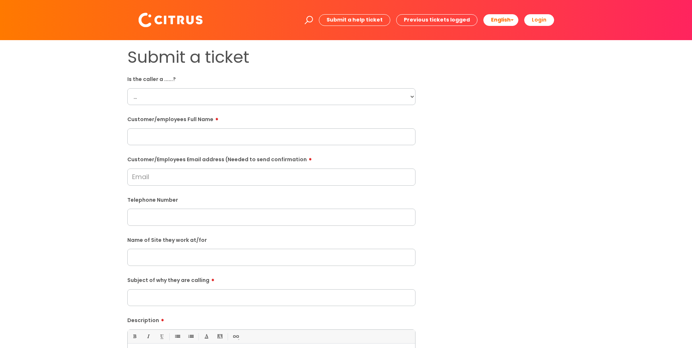 This screenshot has height=348, width=692. I want to click on a: Back Color, so click(220, 336).